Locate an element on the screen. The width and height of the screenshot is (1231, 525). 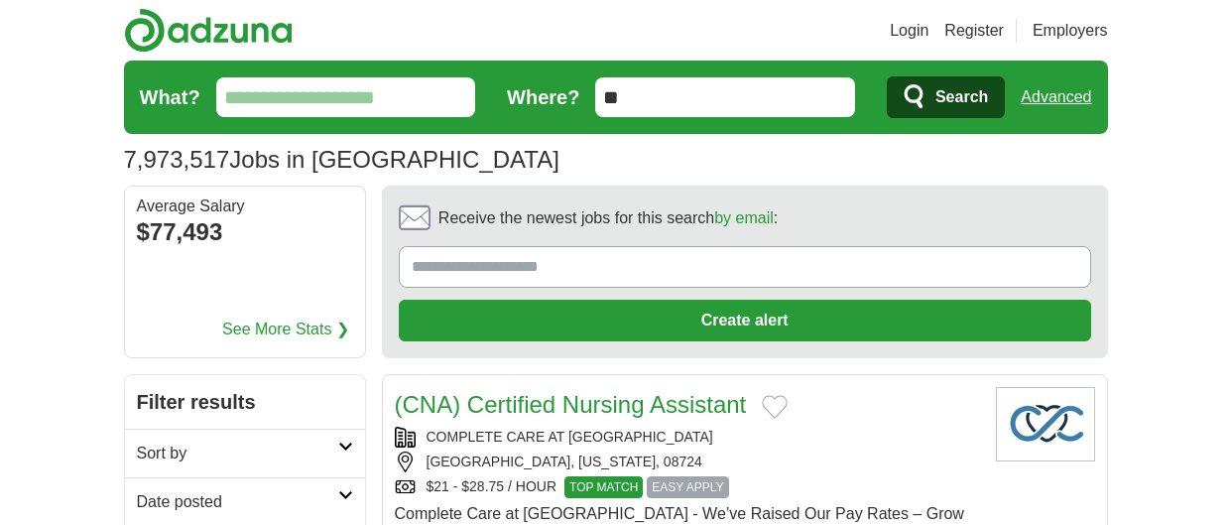
img: Company logo is located at coordinates (1046, 424).